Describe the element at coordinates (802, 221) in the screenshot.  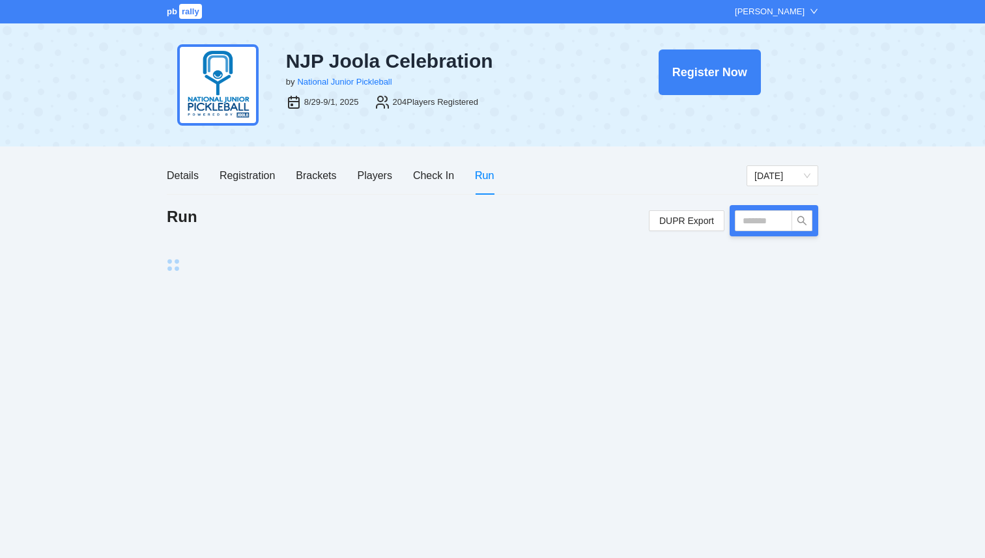
I see `button: search` at that location.